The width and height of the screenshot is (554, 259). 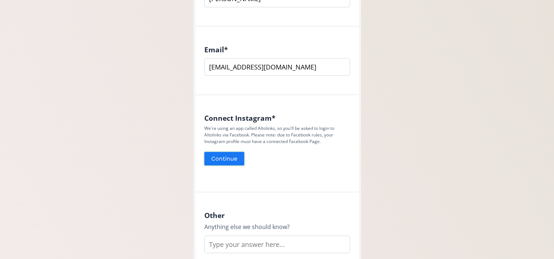 I want to click on h4: Email *, so click(x=277, y=49).